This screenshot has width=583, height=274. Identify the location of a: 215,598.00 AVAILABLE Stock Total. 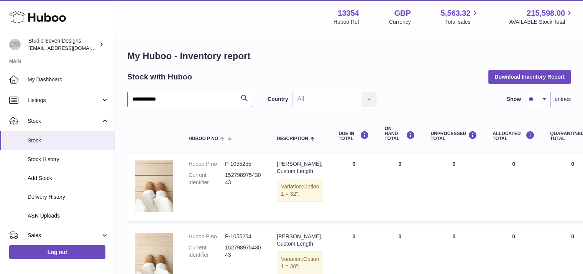
(541, 17).